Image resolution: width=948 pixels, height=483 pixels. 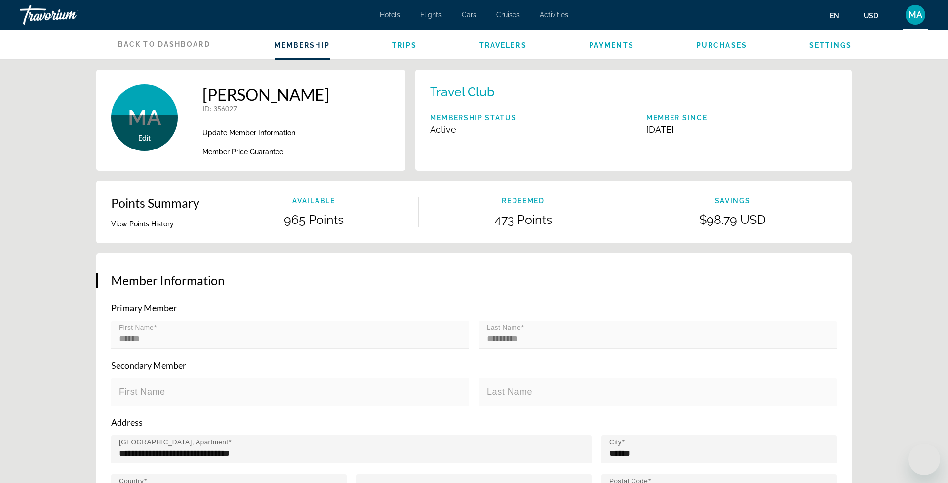 I want to click on p: Membership Status, so click(x=474, y=118).